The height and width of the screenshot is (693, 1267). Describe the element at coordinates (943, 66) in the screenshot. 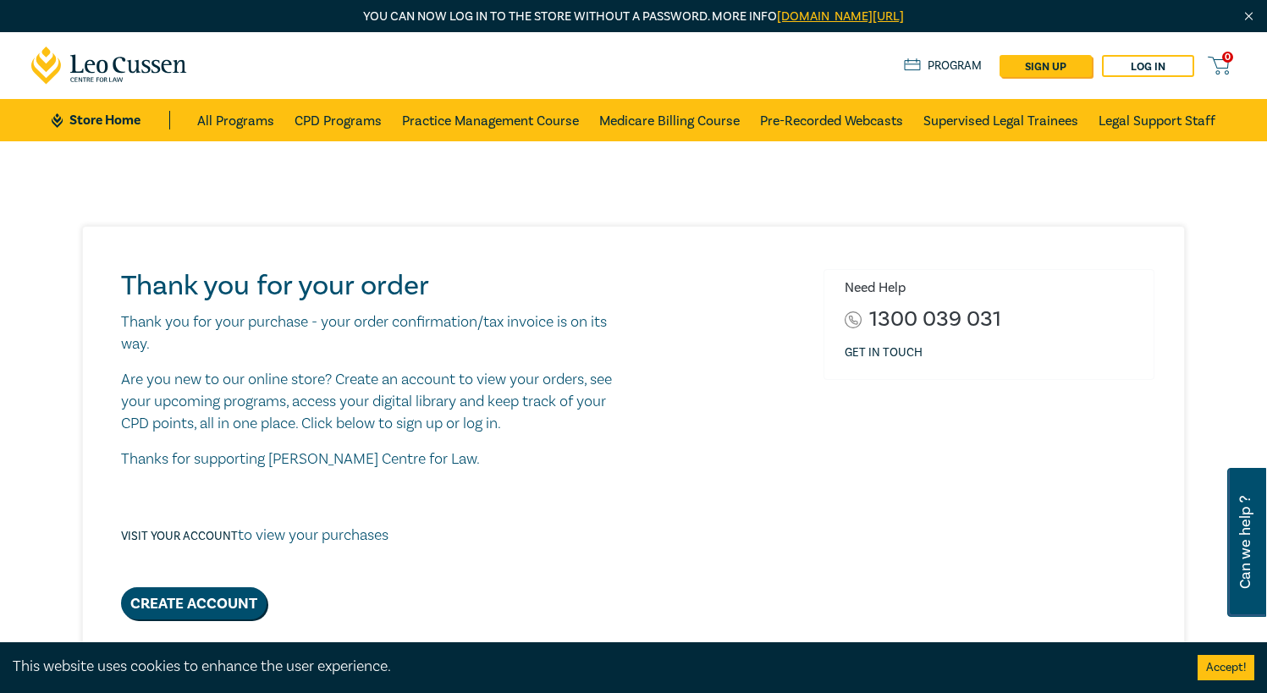

I see `a: Program` at that location.